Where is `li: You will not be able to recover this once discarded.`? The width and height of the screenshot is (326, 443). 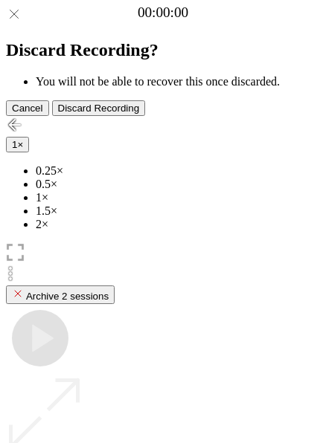 li: You will not be able to recover this once discarded. is located at coordinates (178, 82).